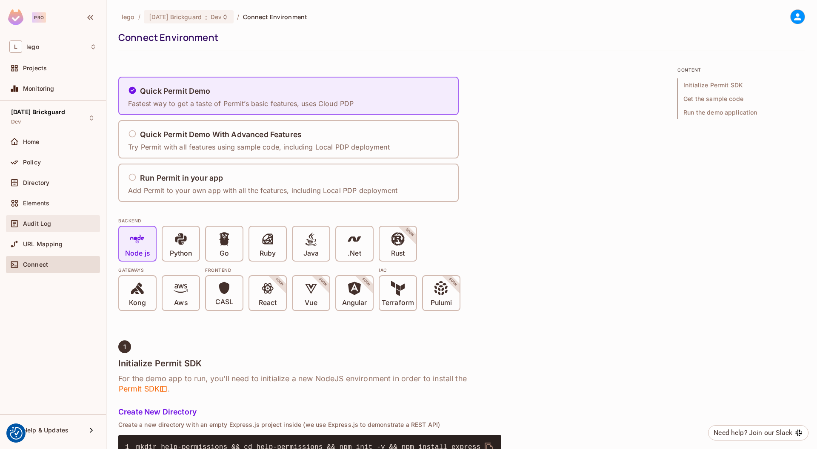 Image resolution: width=817 pixels, height=449 pixels. What do you see at coordinates (16, 433) in the screenshot?
I see `button: Consent Preferences` at bounding box center [16, 433].